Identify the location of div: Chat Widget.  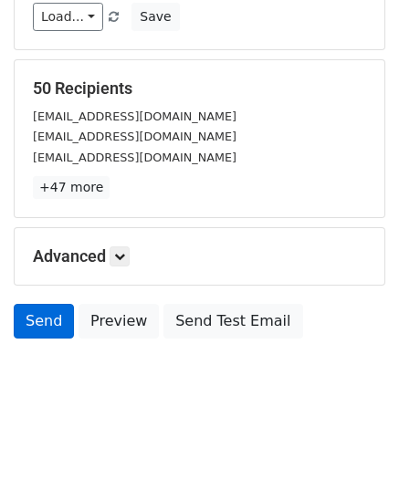
(353, 446).